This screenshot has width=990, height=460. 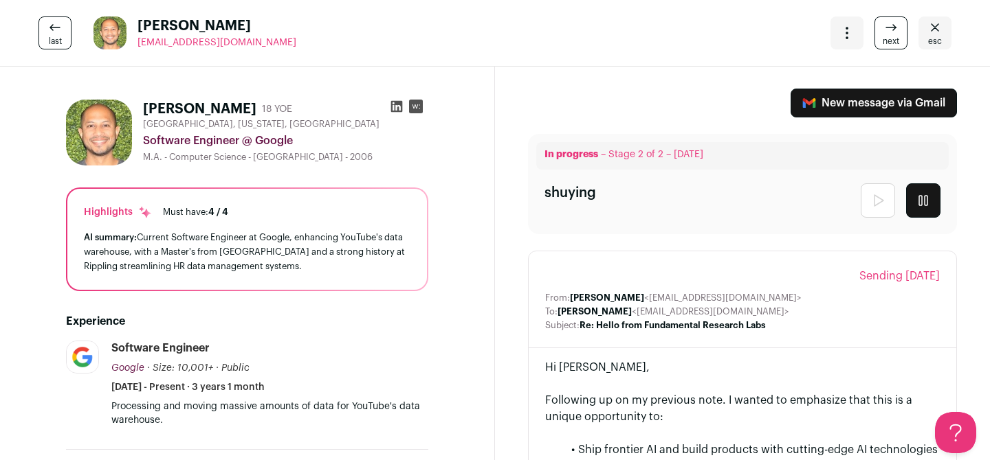 What do you see at coordinates (847, 33) in the screenshot?
I see `button: Open dropdown` at bounding box center [847, 33].